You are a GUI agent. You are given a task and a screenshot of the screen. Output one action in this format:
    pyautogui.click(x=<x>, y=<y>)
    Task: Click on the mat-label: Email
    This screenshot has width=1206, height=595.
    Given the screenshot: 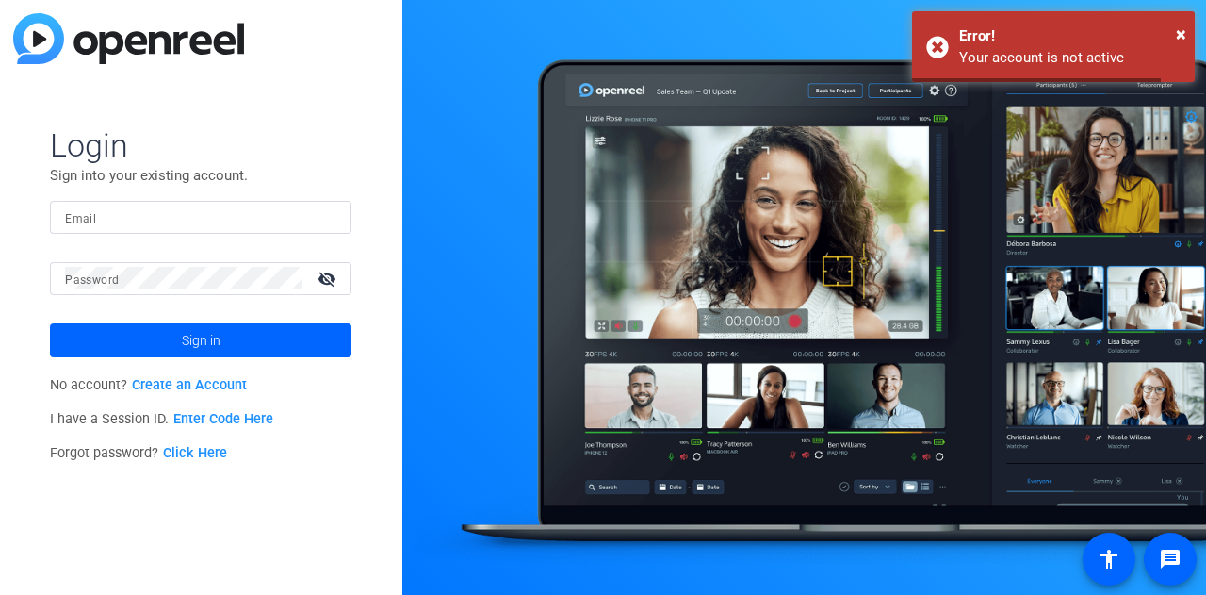 What is the action you would take?
    pyautogui.click(x=80, y=219)
    